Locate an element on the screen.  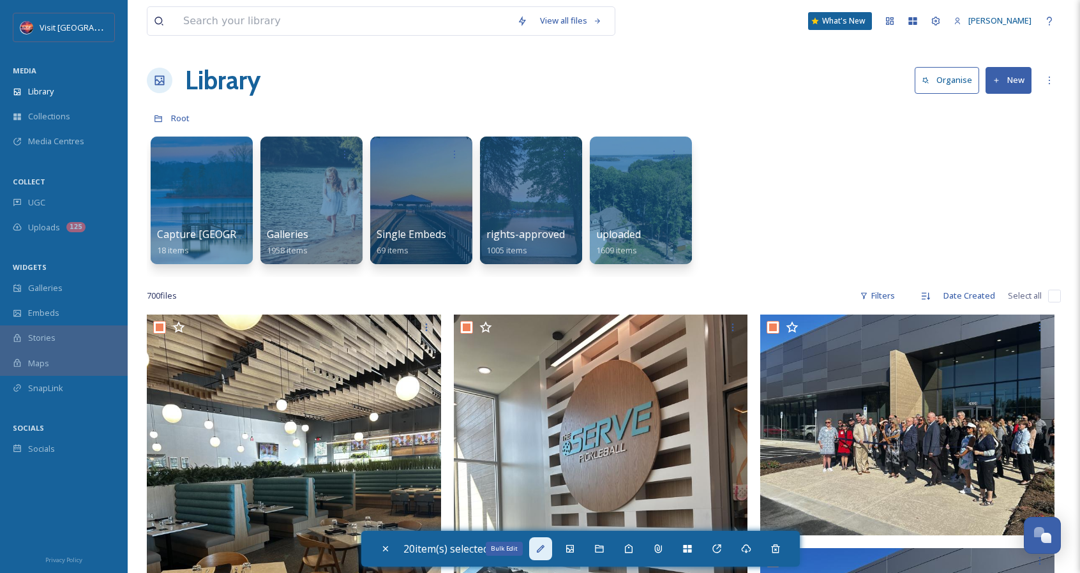
span: Privacy Policy is located at coordinates (64, 560).